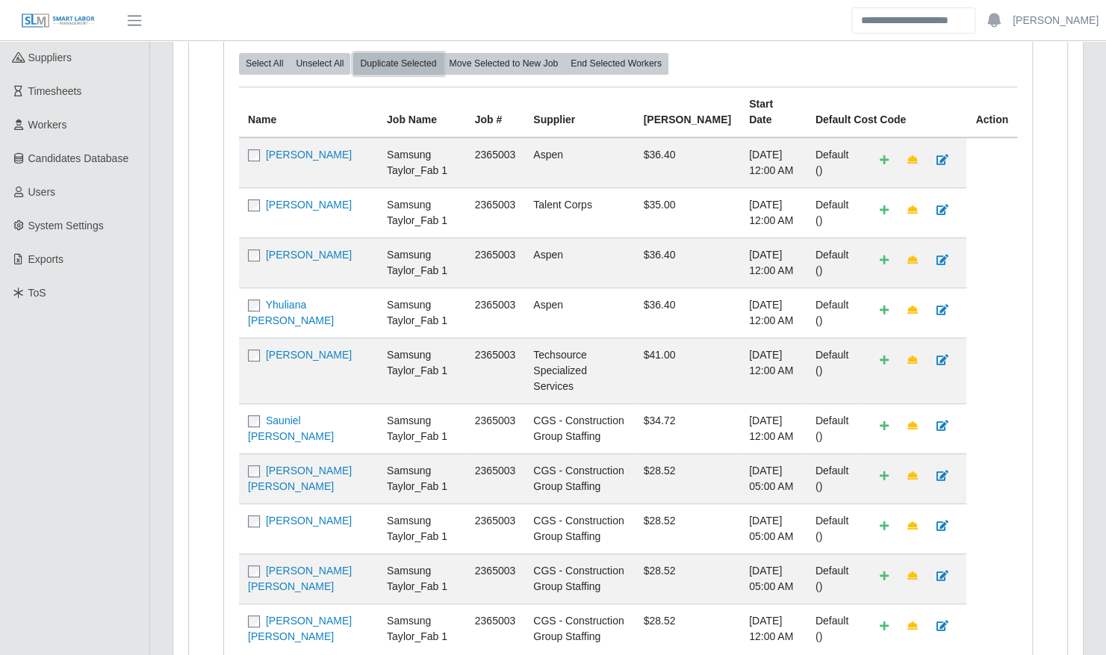 The width and height of the screenshot is (1106, 655). I want to click on button: Duplicate Selected, so click(398, 63).